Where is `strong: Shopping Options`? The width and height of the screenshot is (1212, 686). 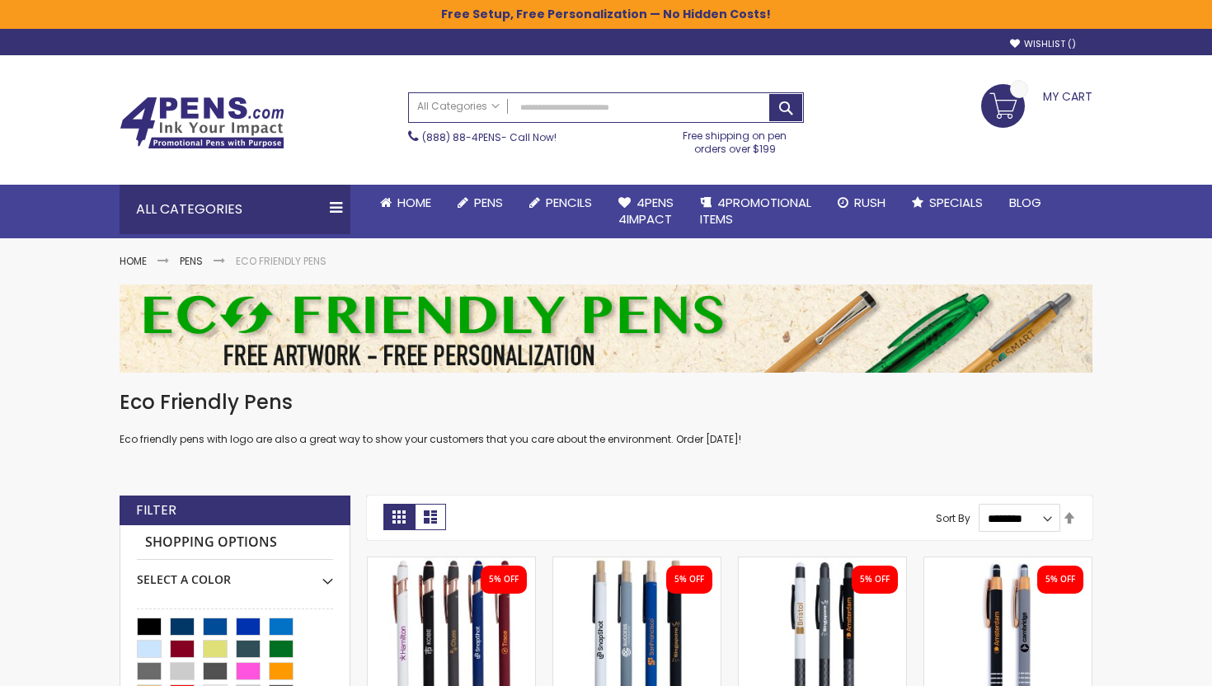
strong: Shopping Options is located at coordinates (235, 542).